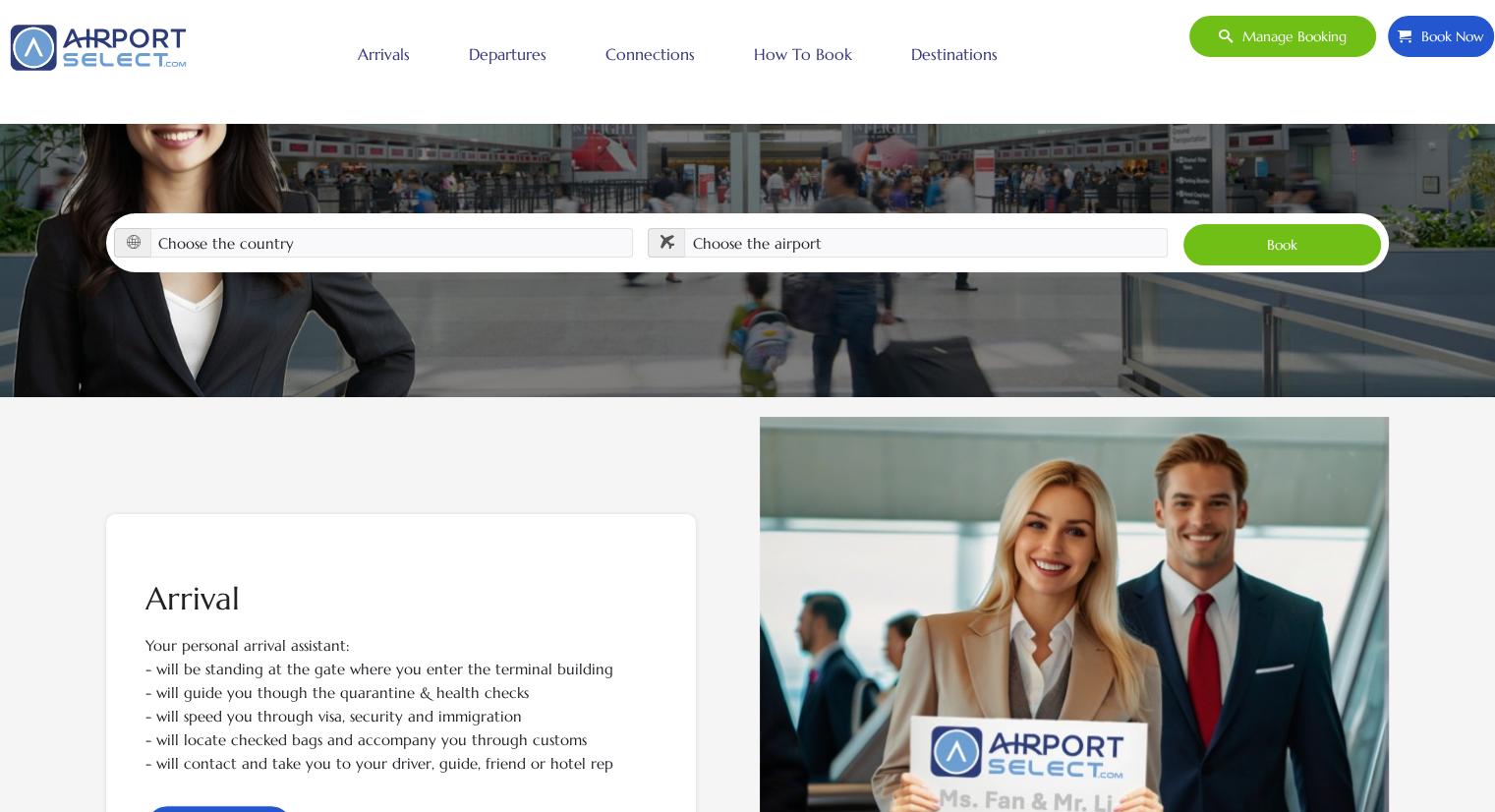 This screenshot has width=1495, height=812. What do you see at coordinates (401, 598) in the screenshot?
I see `h2: Arrival` at bounding box center [401, 598].